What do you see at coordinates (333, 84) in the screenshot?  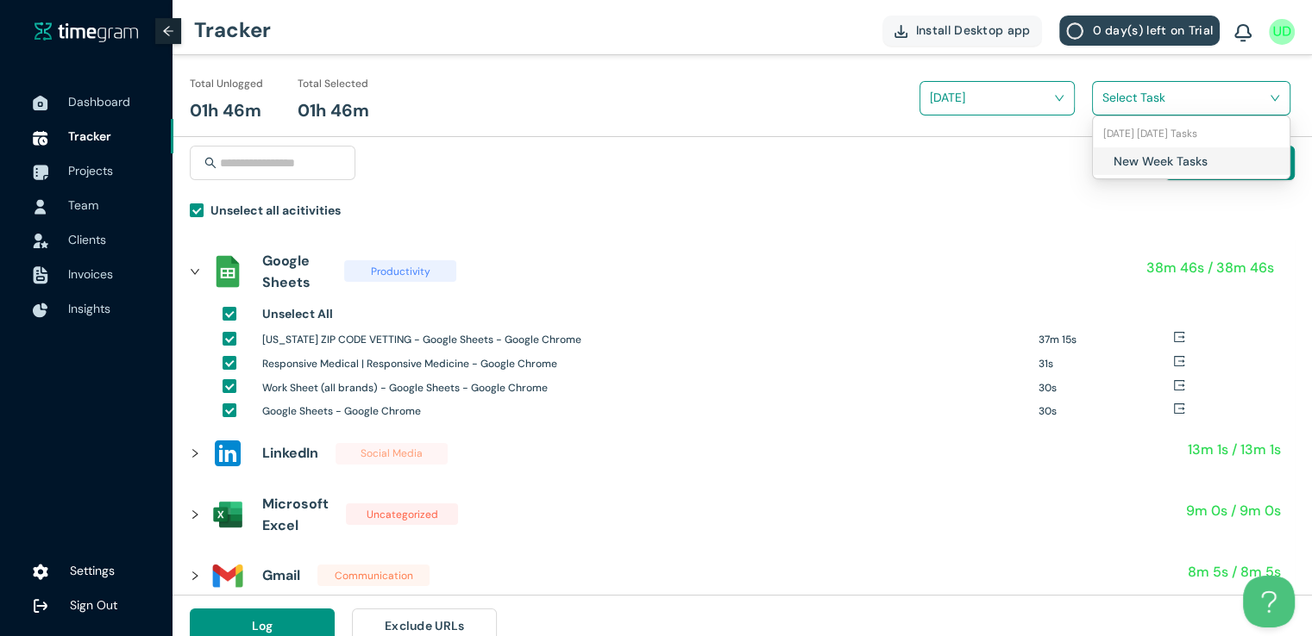 I see `h1: Total Selected` at bounding box center [333, 84].